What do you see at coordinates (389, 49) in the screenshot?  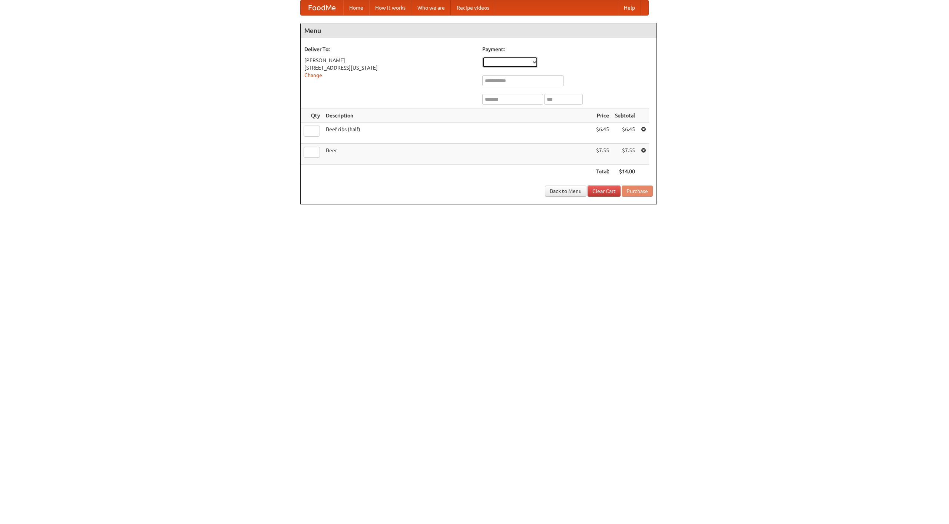 I see `h5: Deliver To:` at bounding box center [389, 49].